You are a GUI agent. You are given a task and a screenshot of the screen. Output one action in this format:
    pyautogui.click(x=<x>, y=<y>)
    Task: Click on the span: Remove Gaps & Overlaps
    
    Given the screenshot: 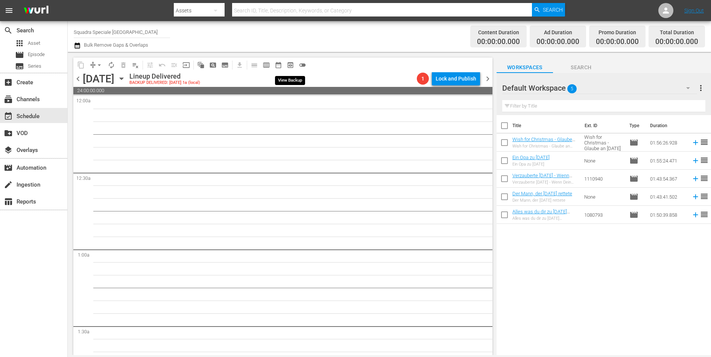 What is the action you would take?
    pyautogui.click(x=96, y=65)
    